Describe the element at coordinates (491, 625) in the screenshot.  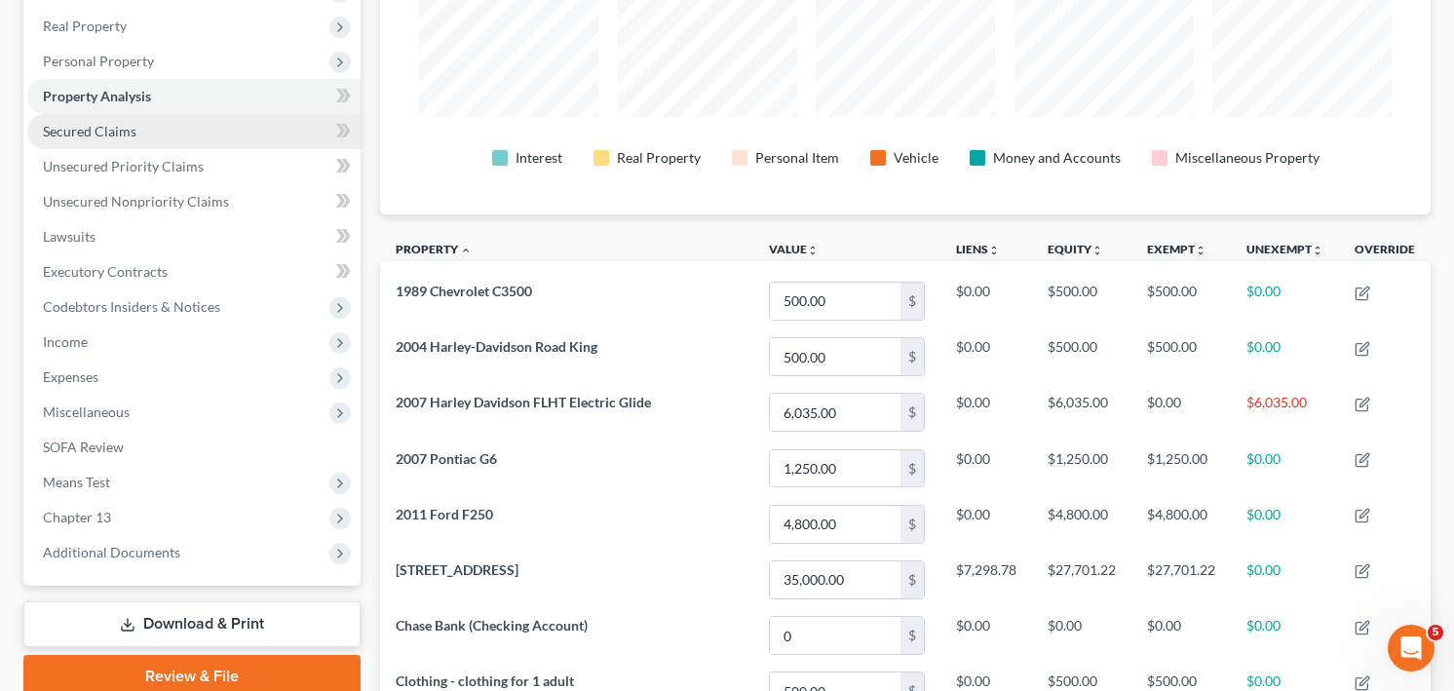
I see `span: Chase Bank (Checking Account)` at that location.